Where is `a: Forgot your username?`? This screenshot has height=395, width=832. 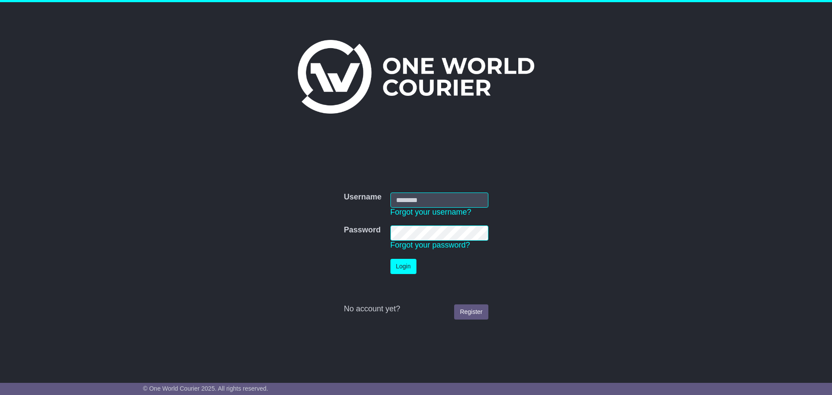
a: Forgot your username? is located at coordinates (431, 212).